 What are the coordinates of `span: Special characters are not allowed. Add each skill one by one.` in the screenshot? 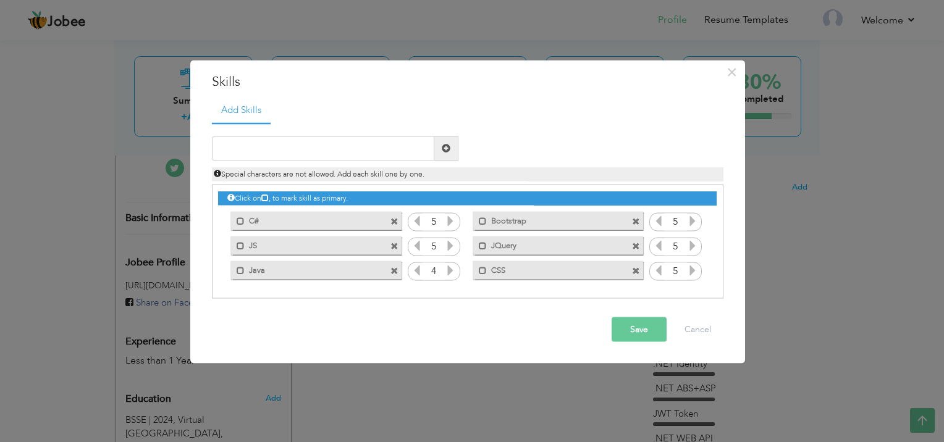 It's located at (319, 174).